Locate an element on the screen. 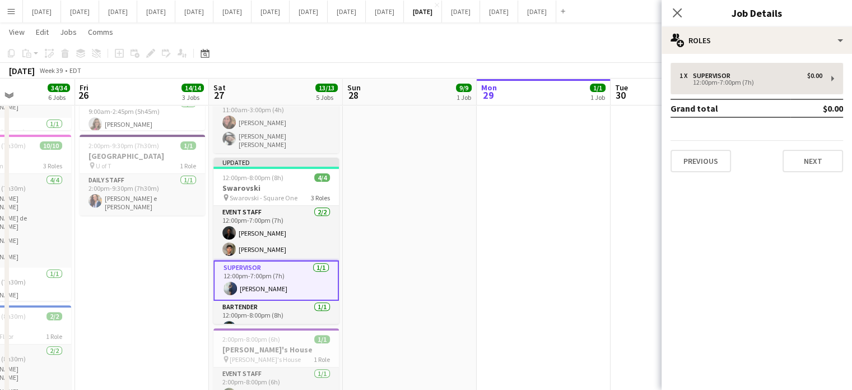 Image resolution: width=852 pixels, height=390 pixels. span: 34/34 is located at coordinates (59, 87).